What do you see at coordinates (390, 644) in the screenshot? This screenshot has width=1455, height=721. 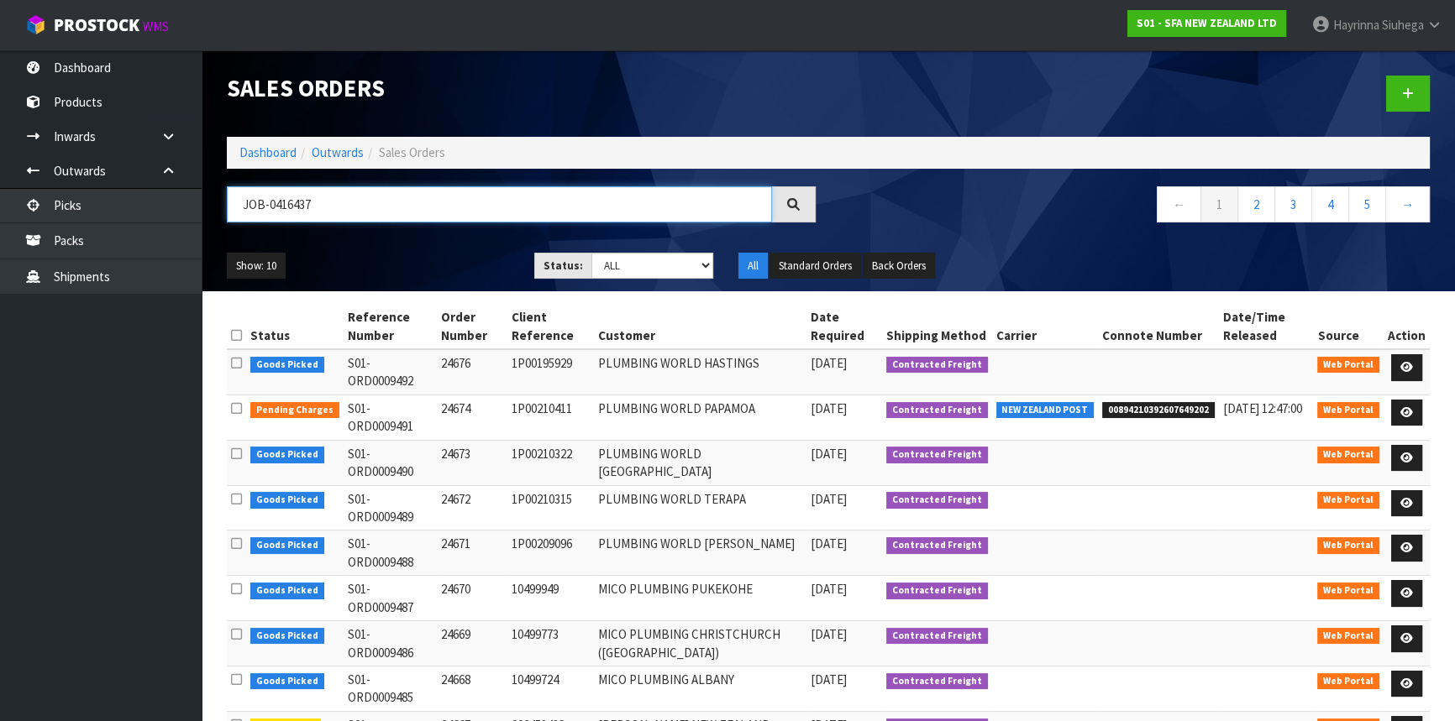 I see `td: S01-ORD0009486` at bounding box center [390, 644].